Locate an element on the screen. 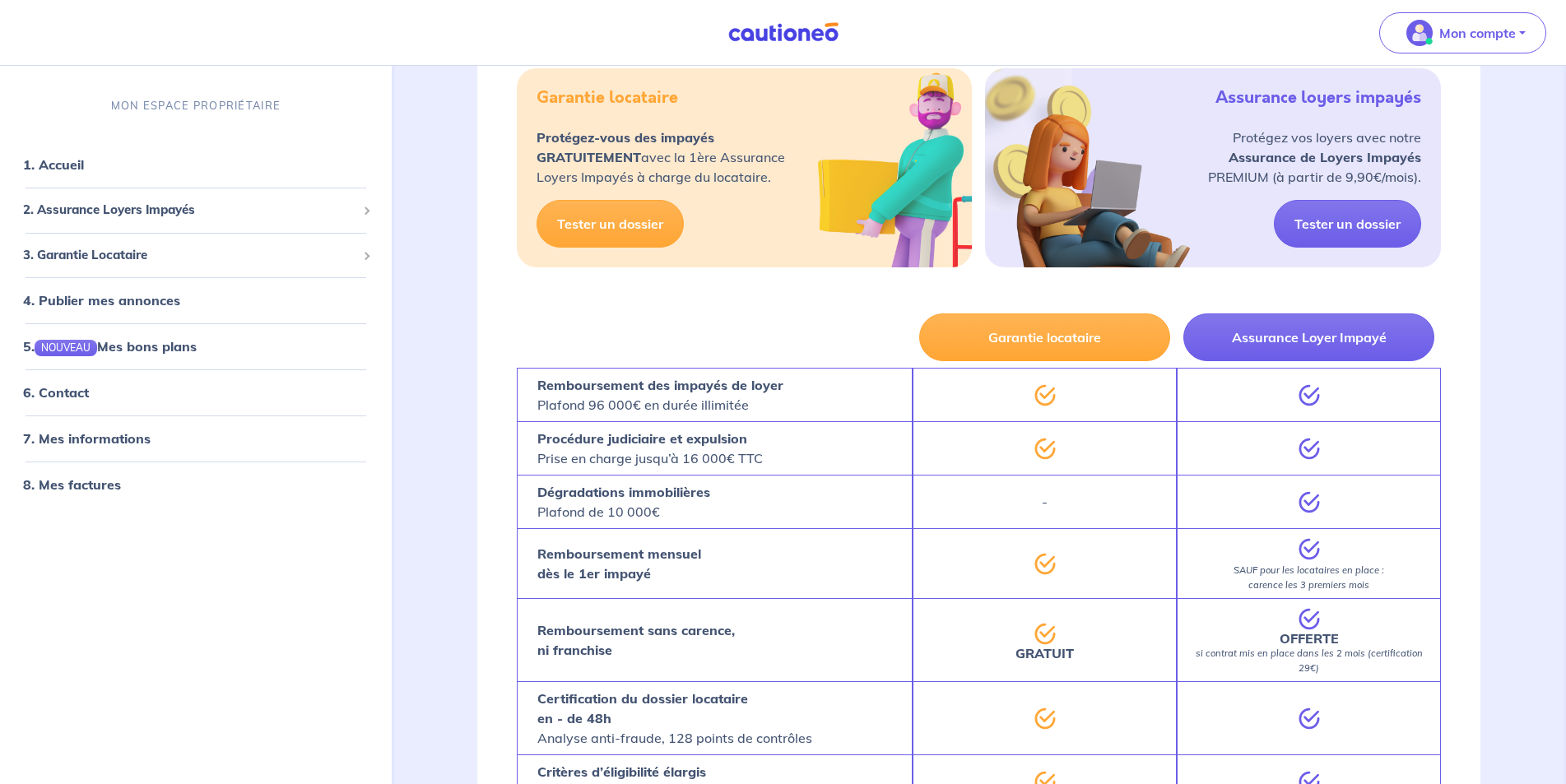 The height and width of the screenshot is (784, 1566). strong: Certification du dossier locataire en - de 48h is located at coordinates (643, 708).